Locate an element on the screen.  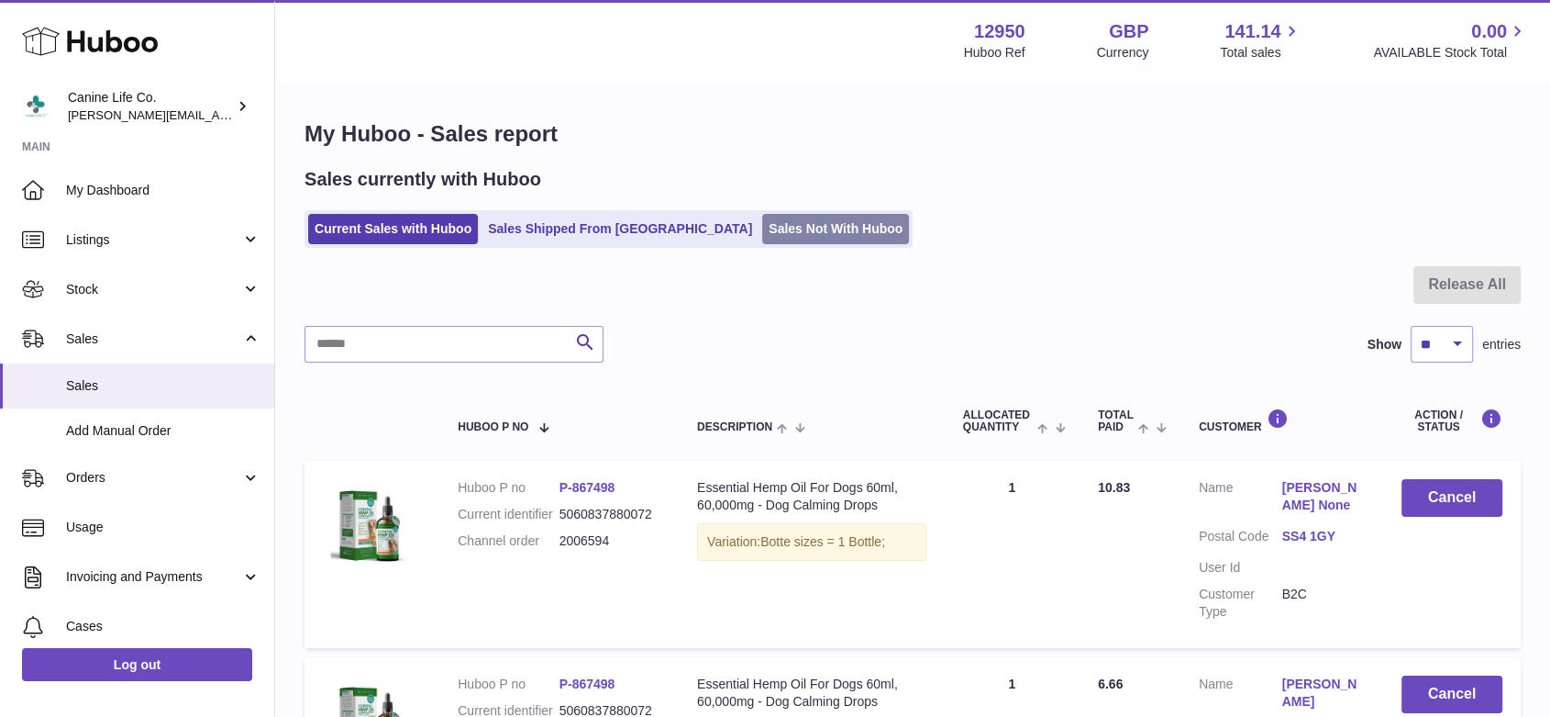
span: Usage is located at coordinates (163, 527).